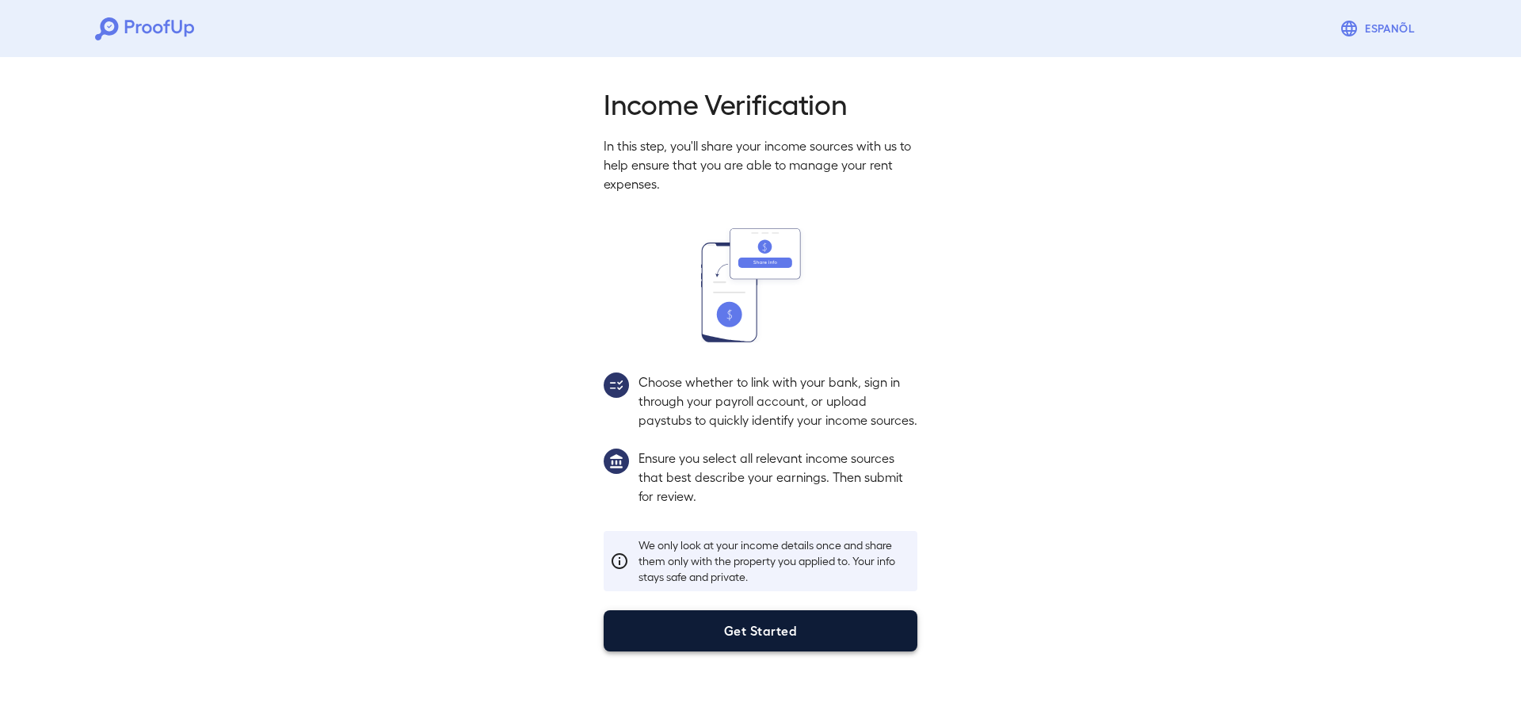  What do you see at coordinates (761, 631) in the screenshot?
I see `button: Get Started` at bounding box center [761, 631].